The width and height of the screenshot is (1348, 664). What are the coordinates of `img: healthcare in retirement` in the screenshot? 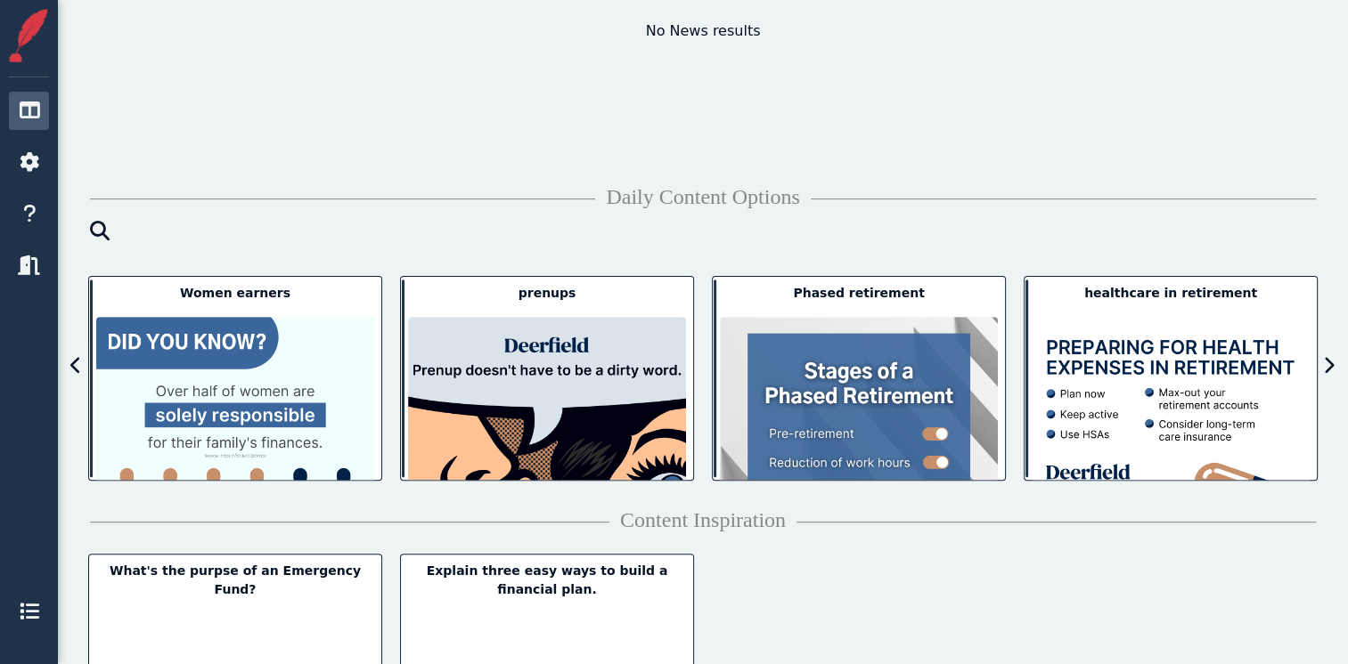 It's located at (1170, 456).